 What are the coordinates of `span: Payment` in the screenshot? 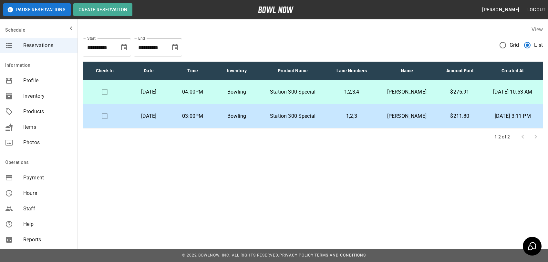 It's located at (48, 178).